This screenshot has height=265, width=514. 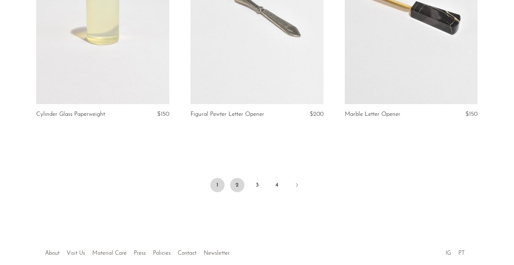 What do you see at coordinates (218, 185) in the screenshot?
I see `span: 1` at bounding box center [218, 185].